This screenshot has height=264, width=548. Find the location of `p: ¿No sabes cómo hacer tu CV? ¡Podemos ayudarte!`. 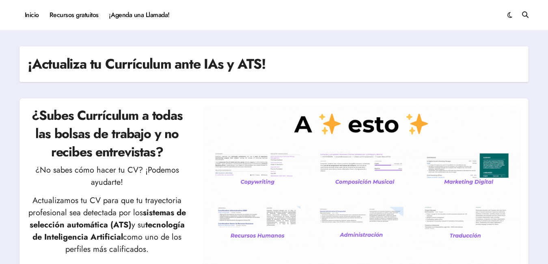

p: ¿No sabes cómo hacer tu CV? ¡Podemos ayudarte! is located at coordinates (107, 176).